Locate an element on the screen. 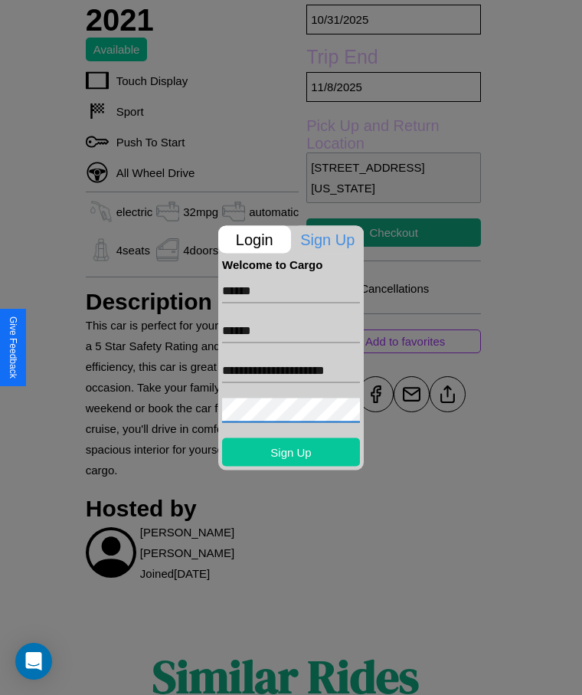 The height and width of the screenshot is (695, 582). div: Give Feedback is located at coordinates (13, 347).